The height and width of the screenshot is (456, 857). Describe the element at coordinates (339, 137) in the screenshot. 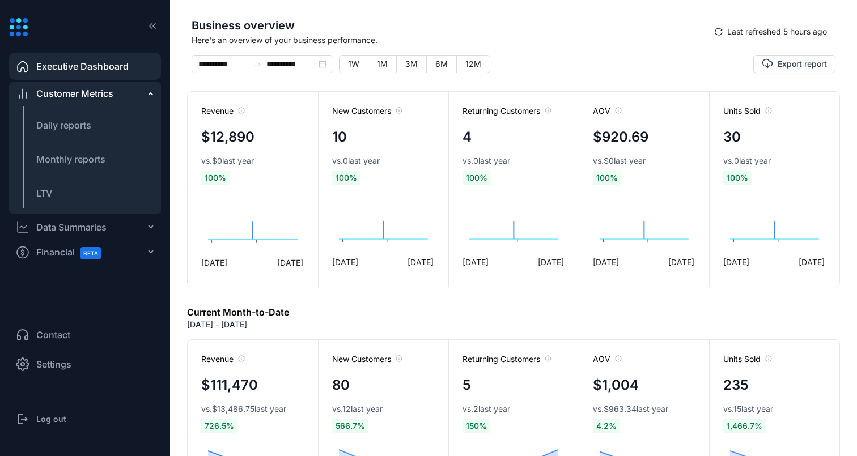

I see `h4: 10` at that location.